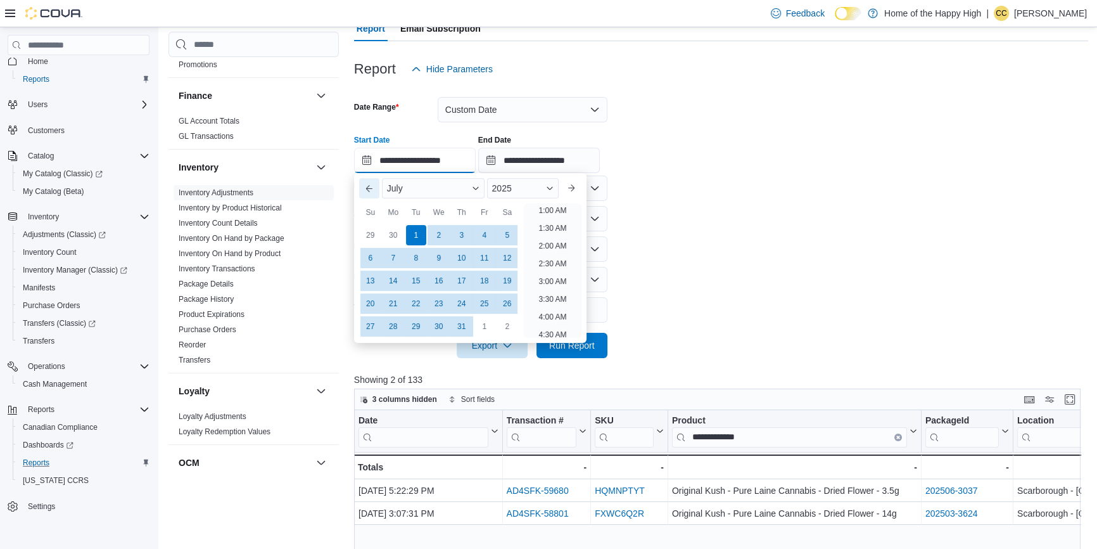 The image size is (1097, 549). Describe the element at coordinates (369, 188) in the screenshot. I see `button: Previous Month` at that location.